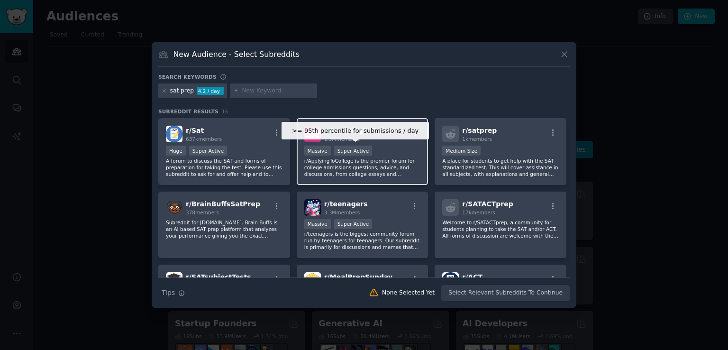 The width and height of the screenshot is (728, 350). What do you see at coordinates (361, 130) in the screenshot?
I see `span: r/ ApplyingToCollege` at bounding box center [361, 130].